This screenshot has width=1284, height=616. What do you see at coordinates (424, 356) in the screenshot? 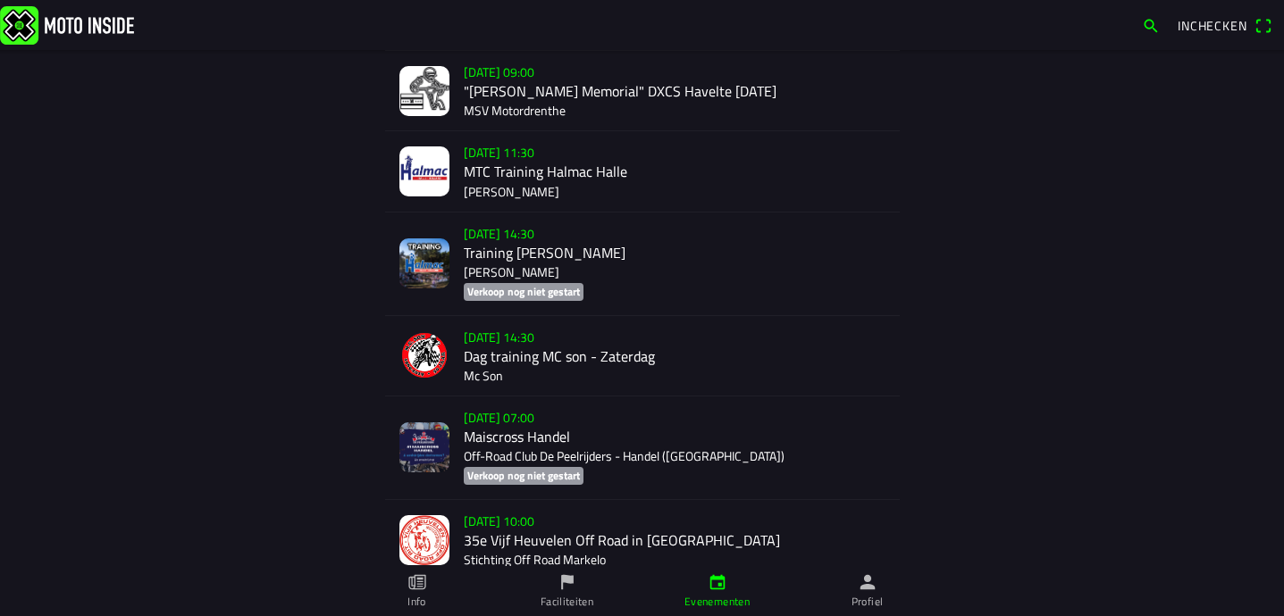
I see `img: sfRBxcGZmvZ0K6QUyq9TbY0sbKJYVDoKWVN9jkDZ.png` at bounding box center [424, 356].